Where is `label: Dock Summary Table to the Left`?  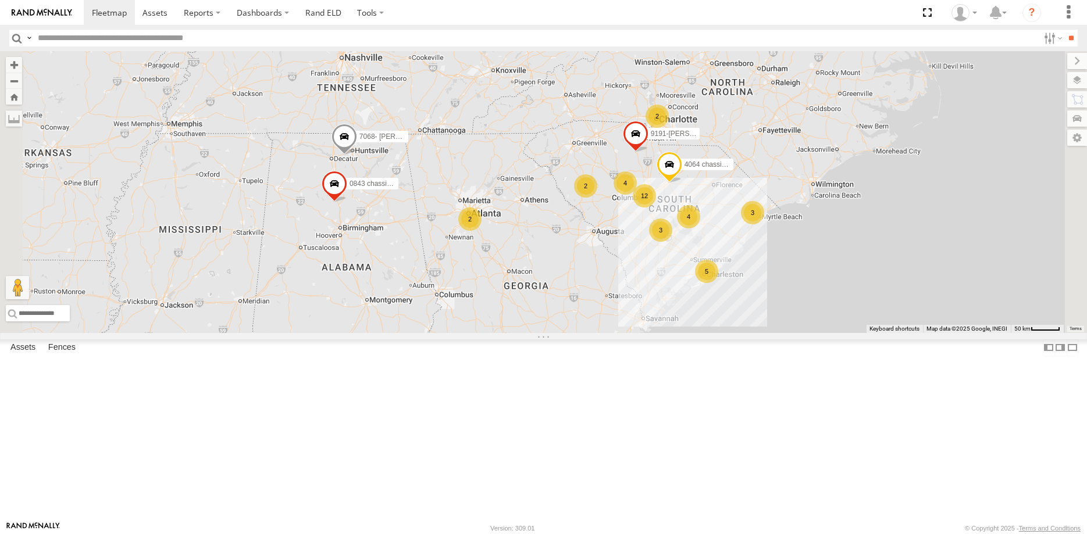 label: Dock Summary Table to the Left is located at coordinates (1049, 348).